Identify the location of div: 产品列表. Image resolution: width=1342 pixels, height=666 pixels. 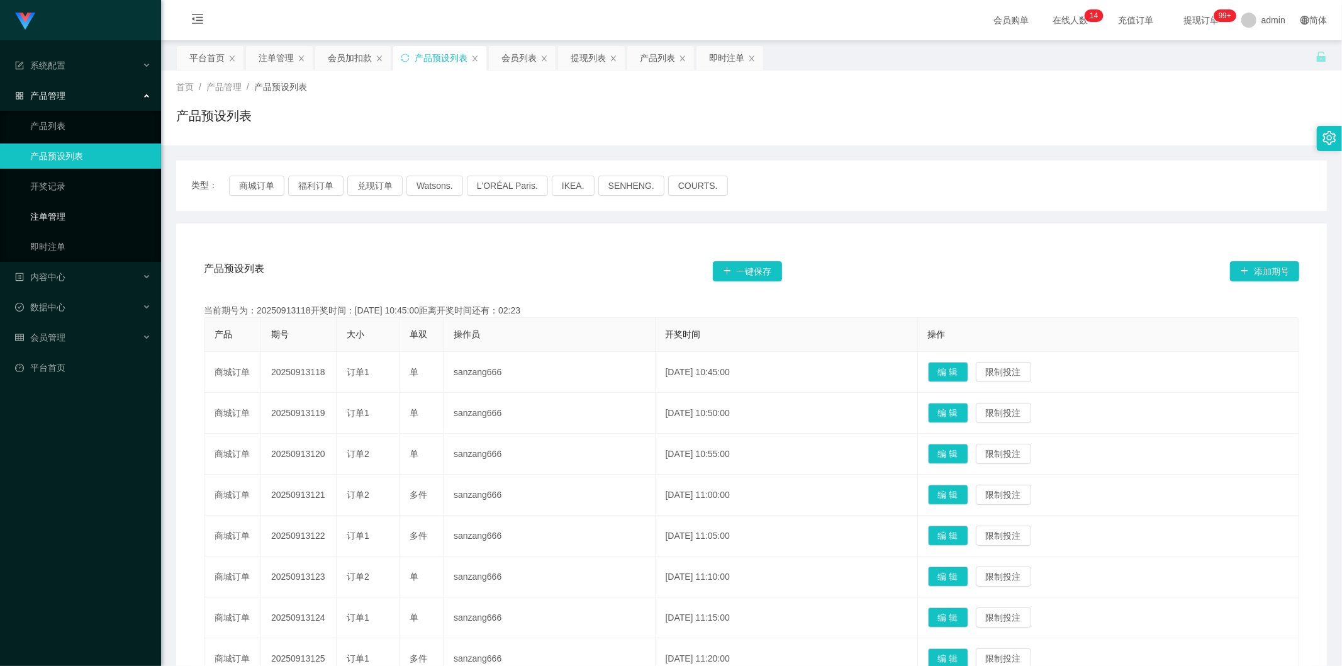
(658, 58).